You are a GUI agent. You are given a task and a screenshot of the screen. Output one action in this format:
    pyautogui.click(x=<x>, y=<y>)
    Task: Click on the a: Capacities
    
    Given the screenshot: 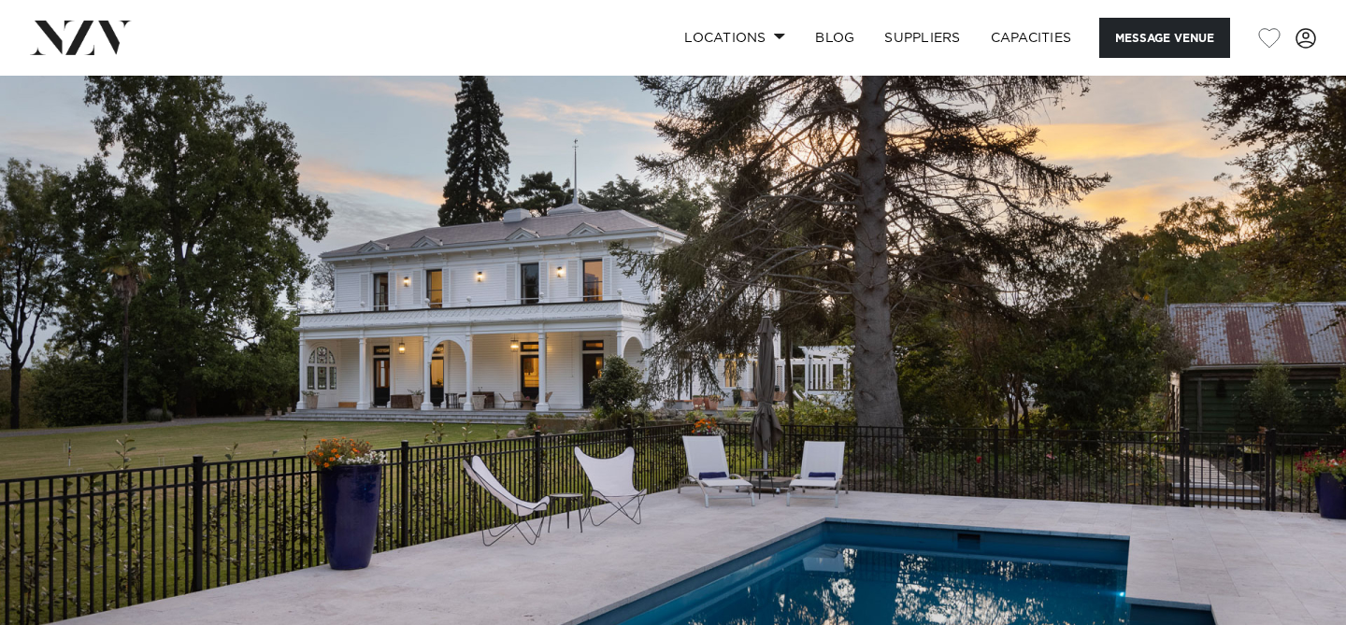 What is the action you would take?
    pyautogui.click(x=1031, y=37)
    